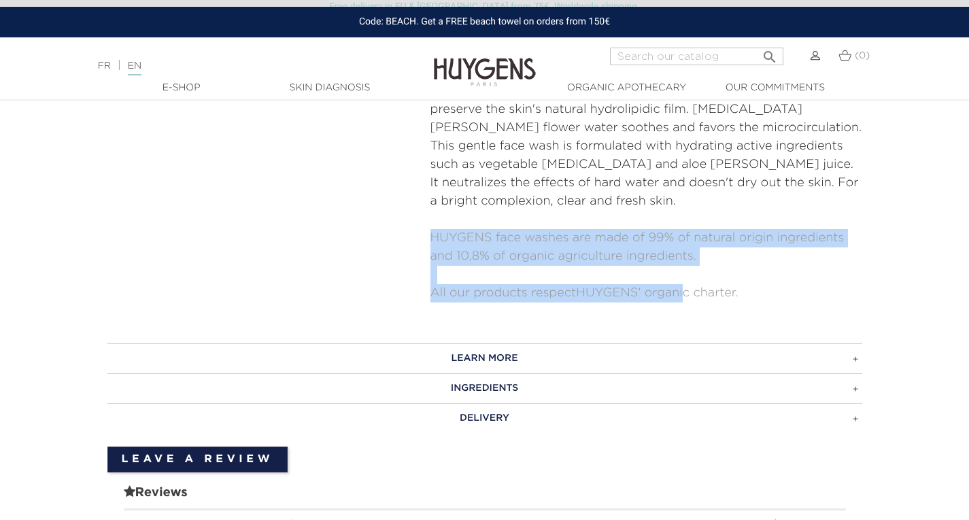  I want to click on h3: DELIVERY, so click(485, 418).